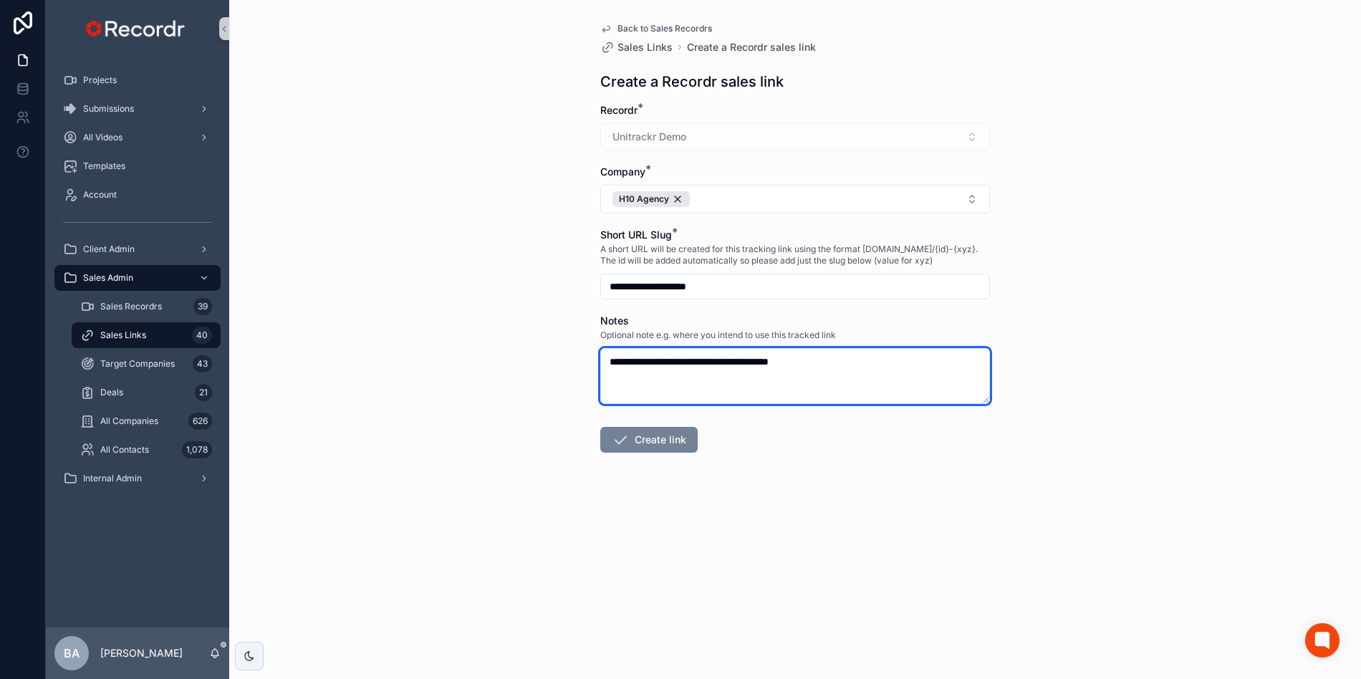 The image size is (1361, 679). What do you see at coordinates (146, 421) in the screenshot?
I see `a: All Companies626` at bounding box center [146, 421].